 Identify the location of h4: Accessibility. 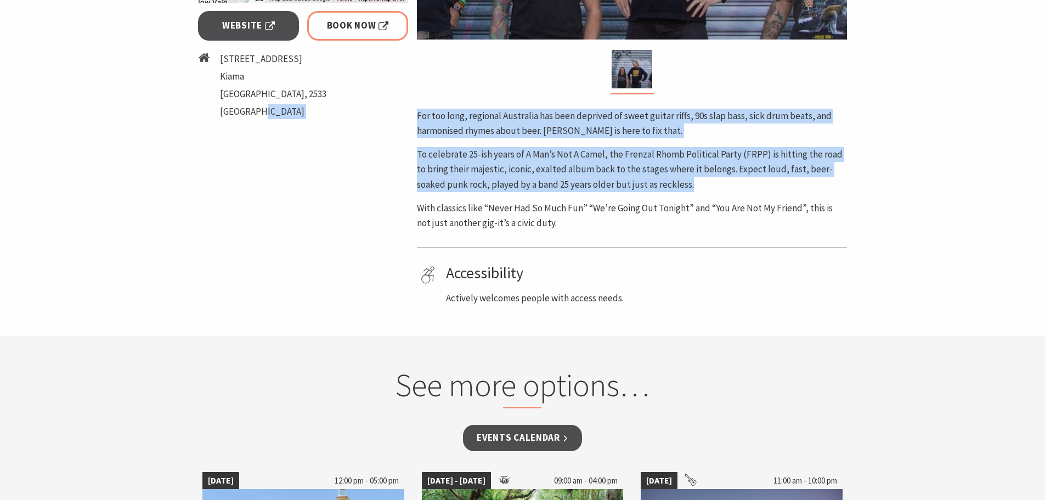
(644, 273).